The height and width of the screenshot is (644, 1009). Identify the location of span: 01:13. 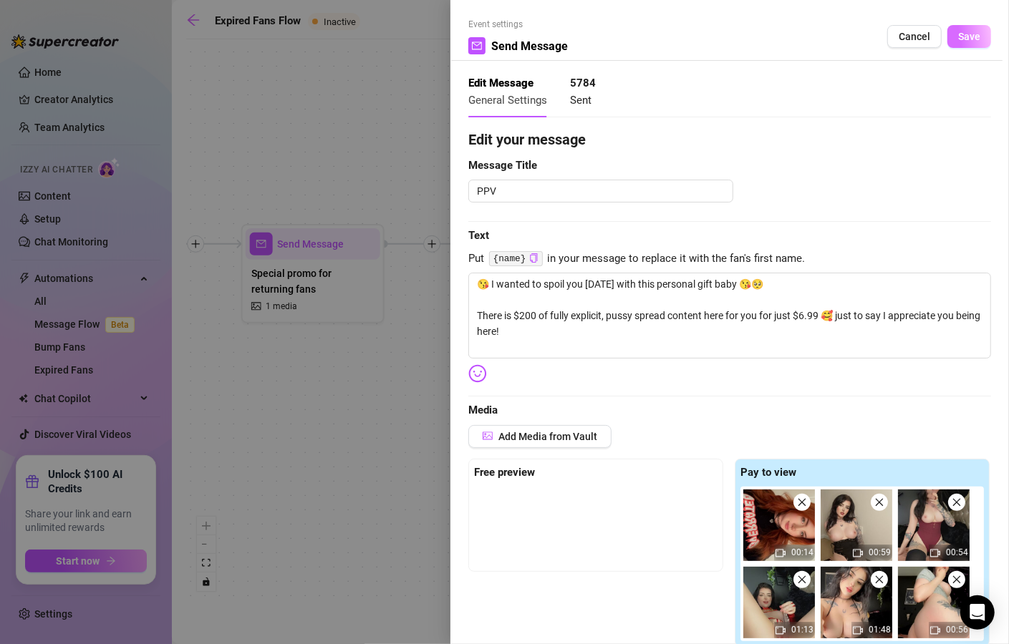
(802, 630).